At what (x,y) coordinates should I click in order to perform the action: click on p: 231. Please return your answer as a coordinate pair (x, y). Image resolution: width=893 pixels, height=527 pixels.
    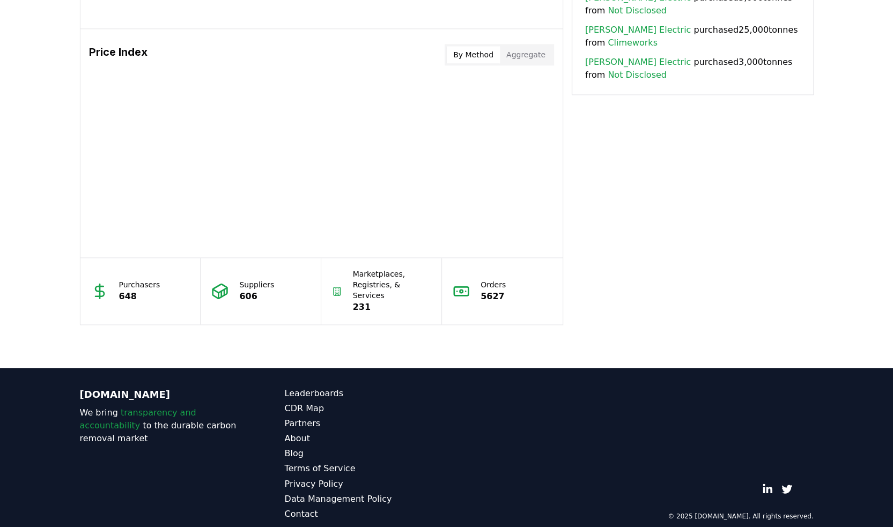
    Looking at the image, I should click on (392, 307).